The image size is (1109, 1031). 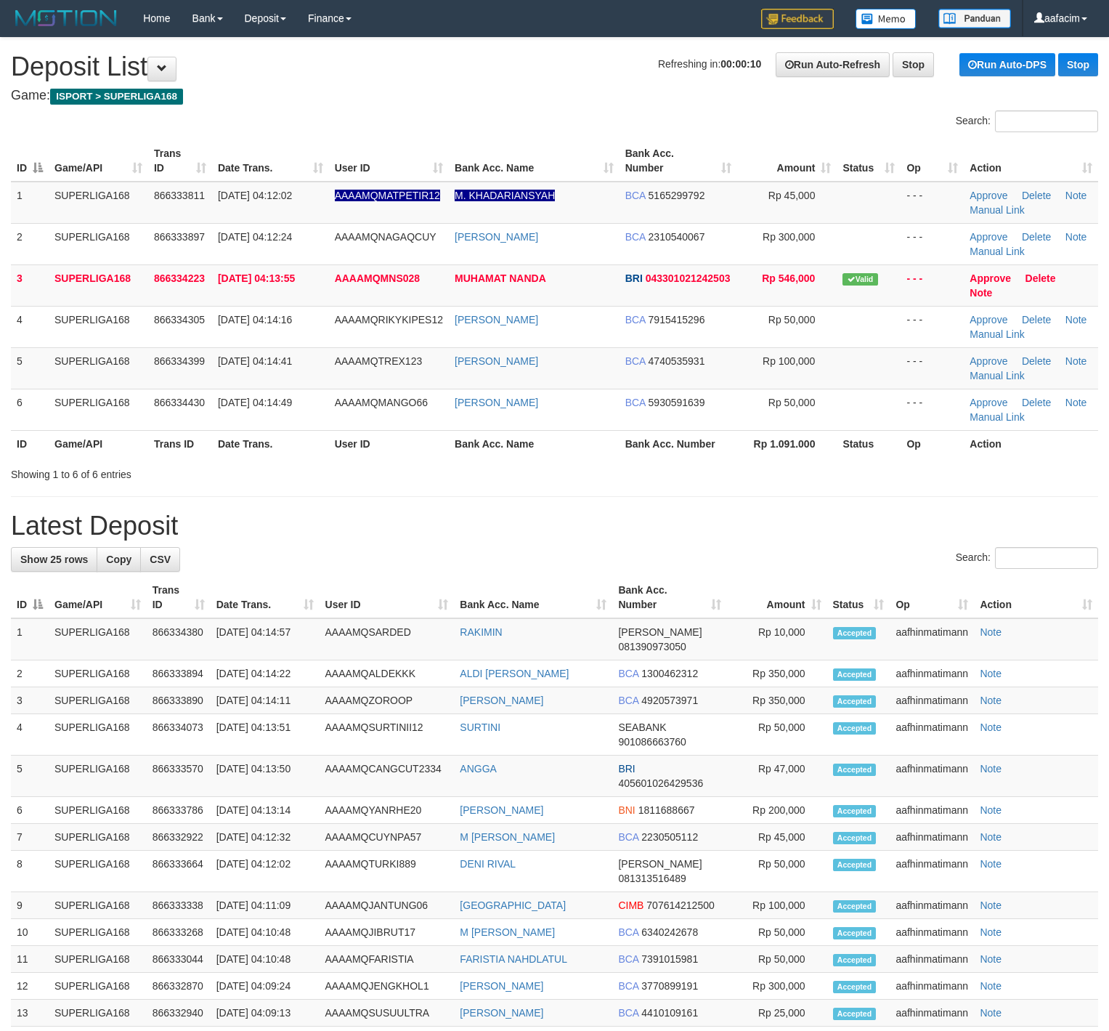 I want to click on span: Copy 5930591639 to clipboard, so click(x=677, y=402).